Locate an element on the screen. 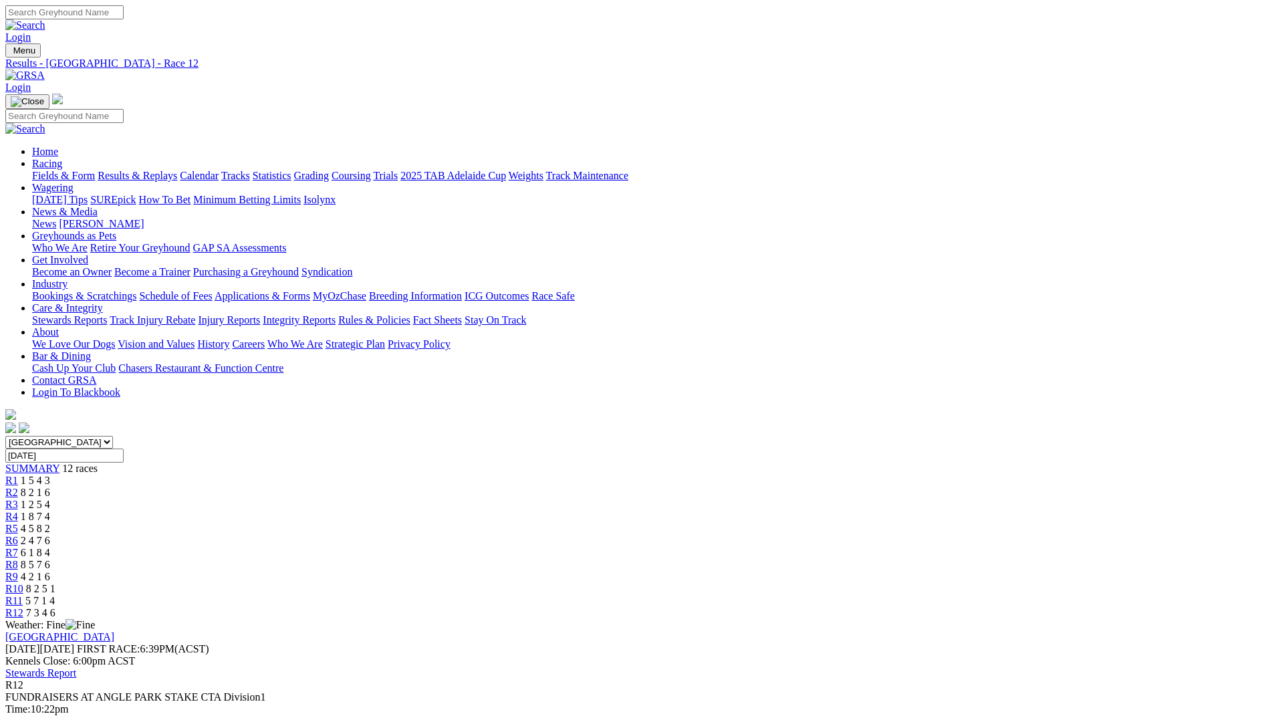  a: Cash Up Your Club is located at coordinates (74, 368).